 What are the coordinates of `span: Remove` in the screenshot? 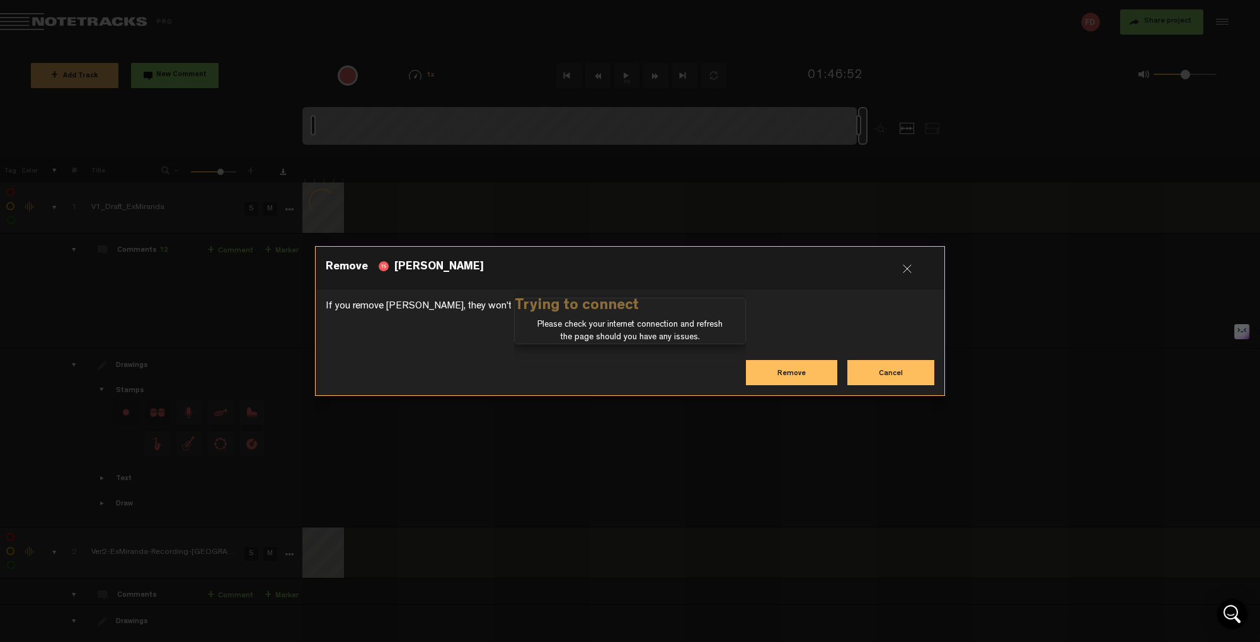 It's located at (346, 268).